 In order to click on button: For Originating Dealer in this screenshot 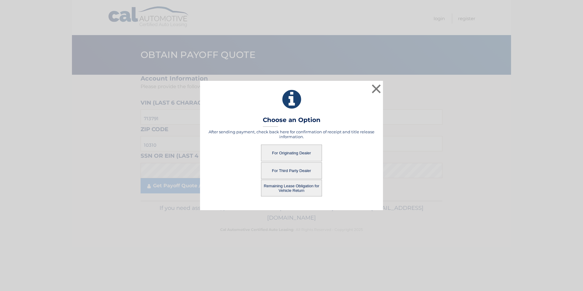, I will do `click(291, 153)`.